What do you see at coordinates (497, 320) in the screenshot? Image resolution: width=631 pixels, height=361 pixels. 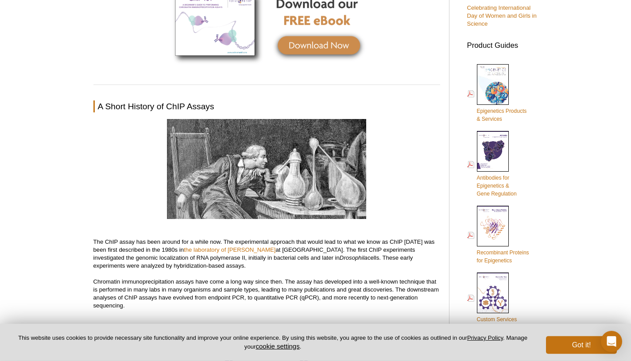 I see `span: Custom Services` at bounding box center [497, 320].